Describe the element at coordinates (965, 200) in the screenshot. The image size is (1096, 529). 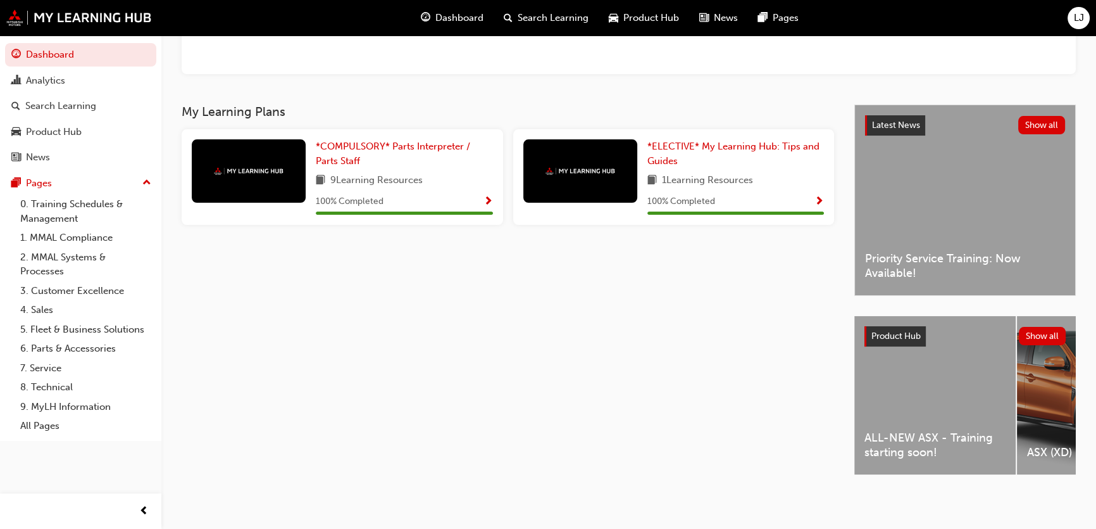
I see `a: Latest NewsShow allPriority Service Training: Now Available!` at that location.